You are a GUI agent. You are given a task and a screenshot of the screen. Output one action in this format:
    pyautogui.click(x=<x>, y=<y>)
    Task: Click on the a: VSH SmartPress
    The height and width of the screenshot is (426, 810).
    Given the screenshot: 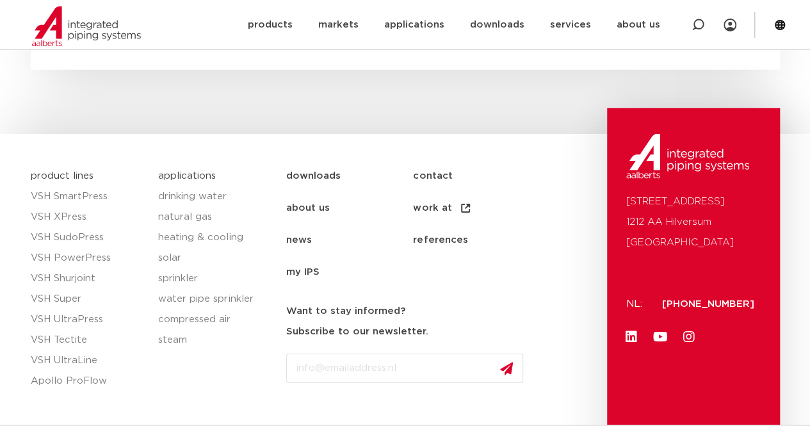 What is the action you would take?
    pyautogui.click(x=88, y=197)
    